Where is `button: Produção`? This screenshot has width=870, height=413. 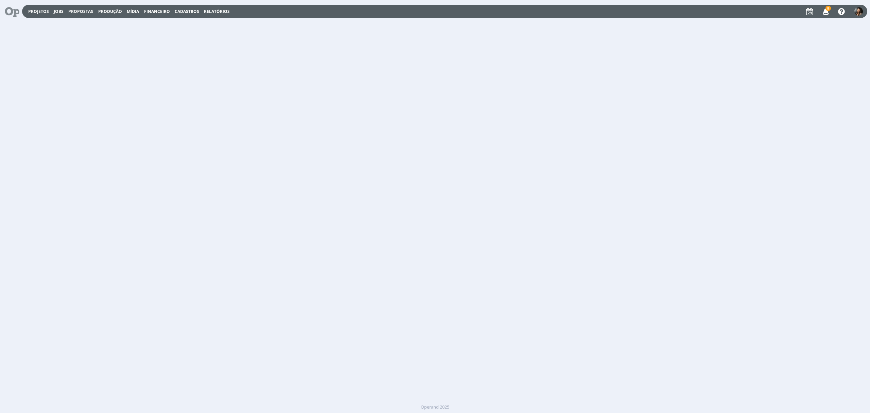
button: Produção is located at coordinates (110, 12).